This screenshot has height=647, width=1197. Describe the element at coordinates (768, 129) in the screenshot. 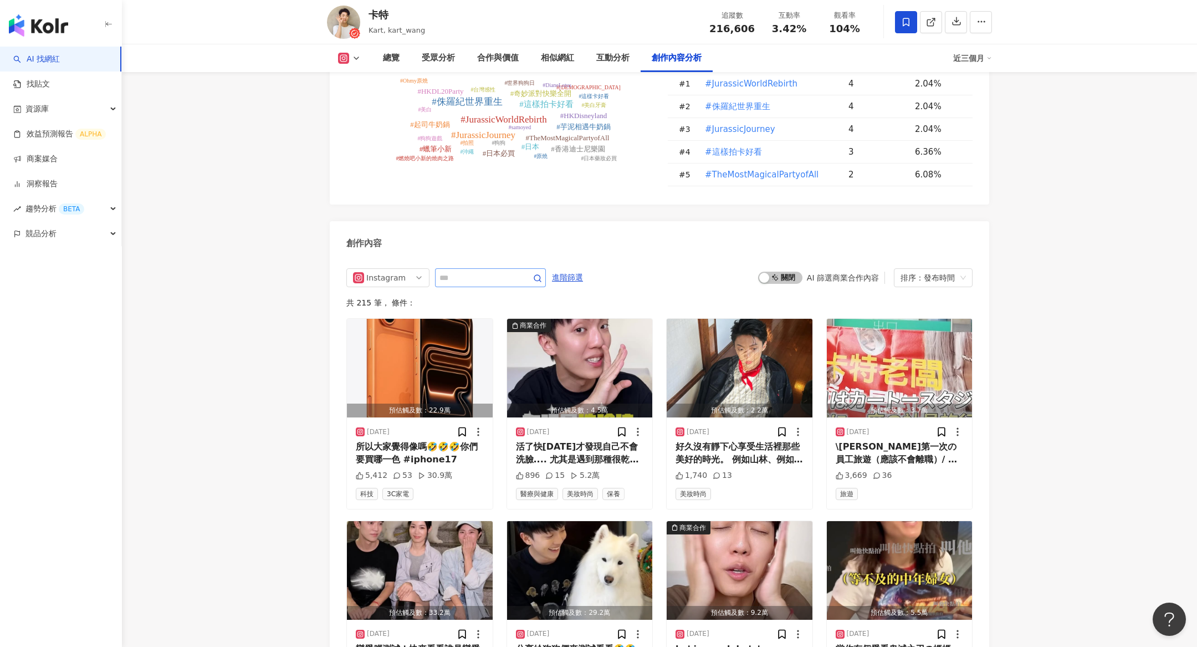

I see `td: #JurassicJourney` at that location.